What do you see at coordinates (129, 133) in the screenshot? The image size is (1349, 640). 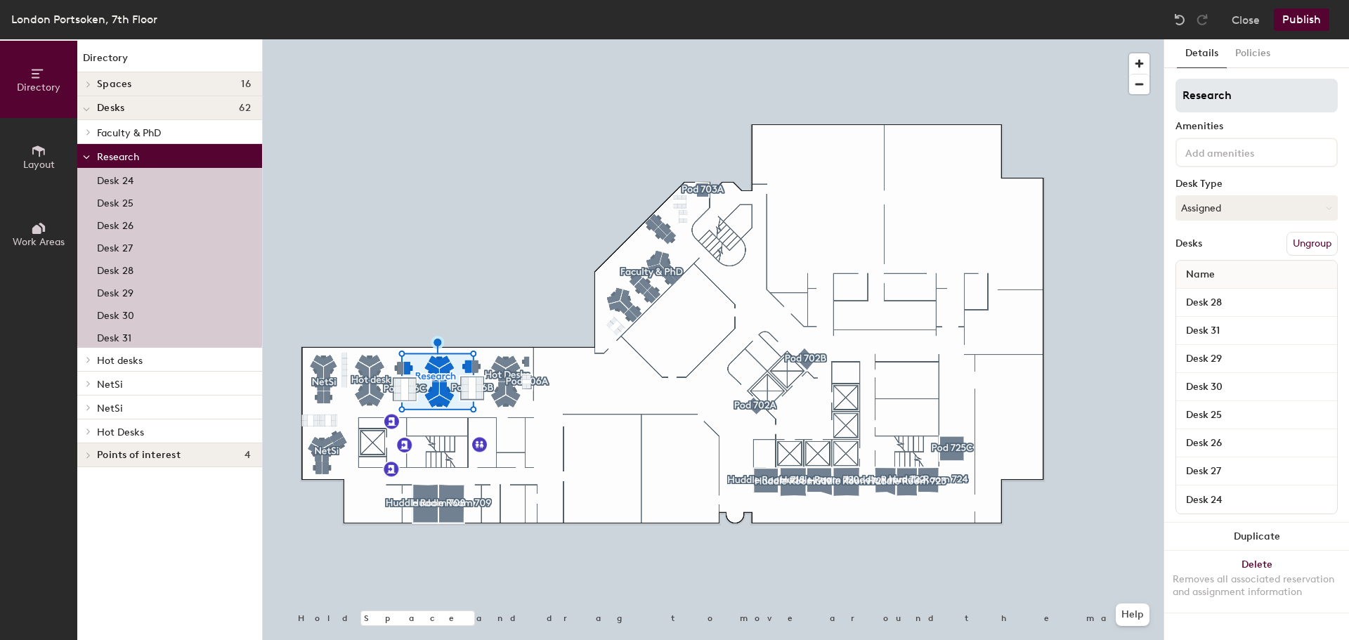 I see `span: Faculty & PhD` at bounding box center [129, 133].